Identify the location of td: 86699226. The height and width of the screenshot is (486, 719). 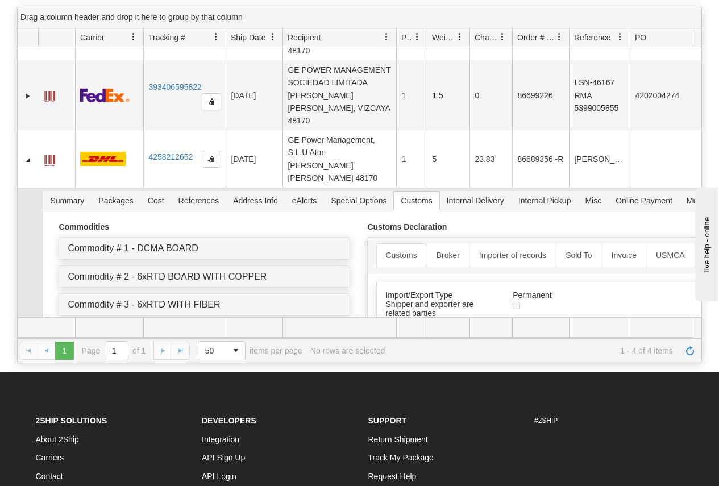
(541, 95).